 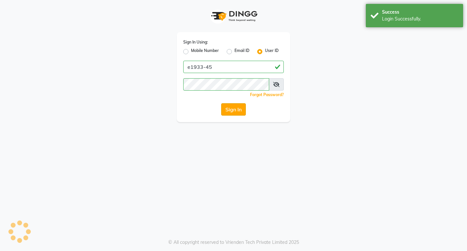 I want to click on label: Mobile Number, so click(x=205, y=52).